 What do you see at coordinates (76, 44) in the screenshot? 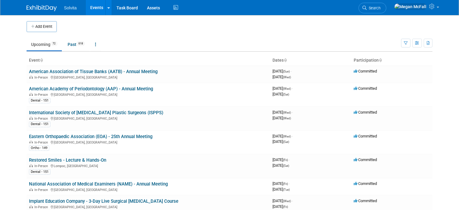
I see `a: Past618` at bounding box center [76, 44].